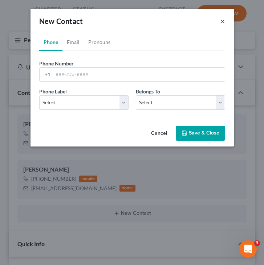 Image resolution: width=264 pixels, height=265 pixels. Describe the element at coordinates (61, 21) in the screenshot. I see `span: New Contact` at that location.